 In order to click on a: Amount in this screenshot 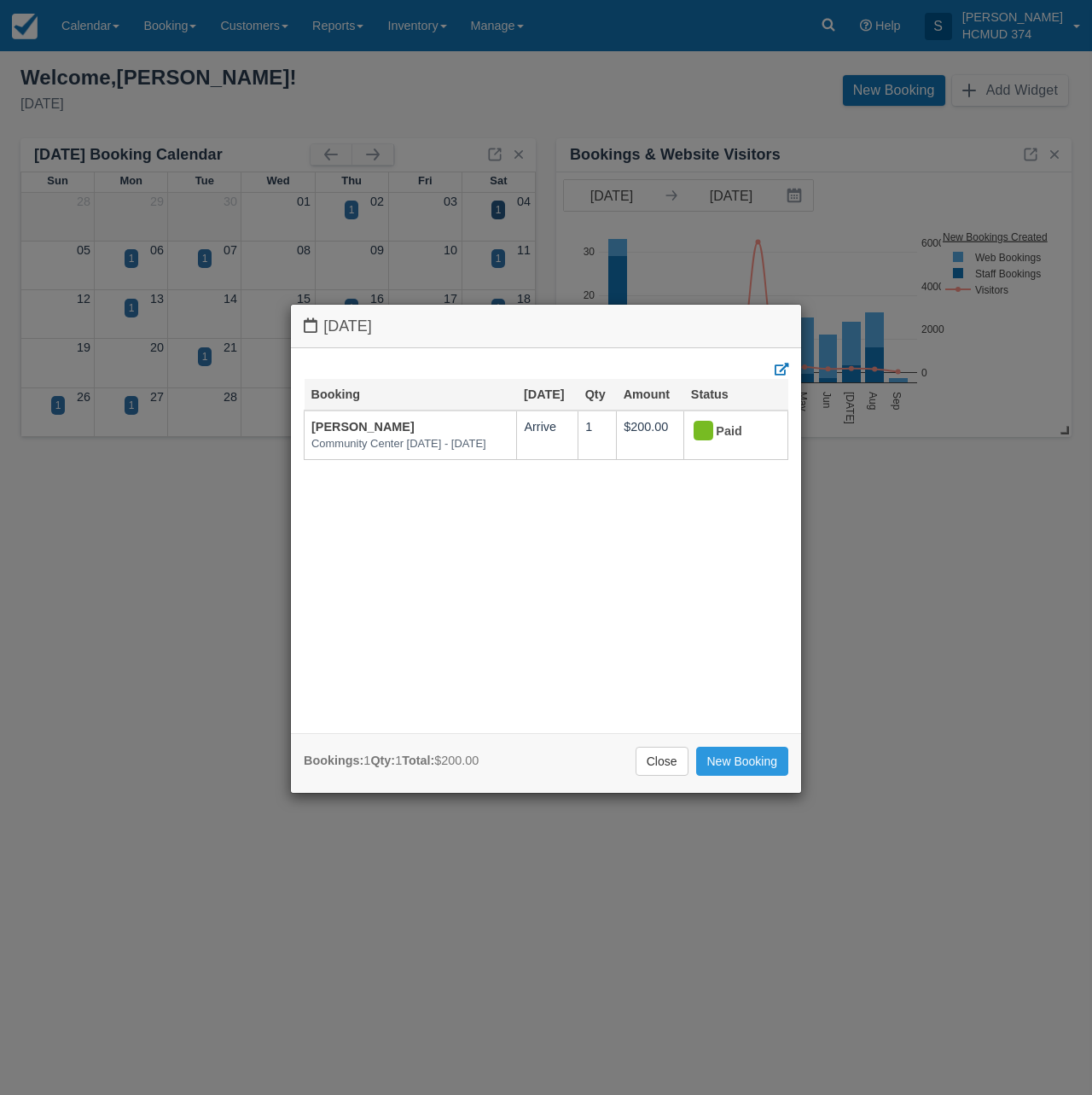, I will do `click(646, 395)`.